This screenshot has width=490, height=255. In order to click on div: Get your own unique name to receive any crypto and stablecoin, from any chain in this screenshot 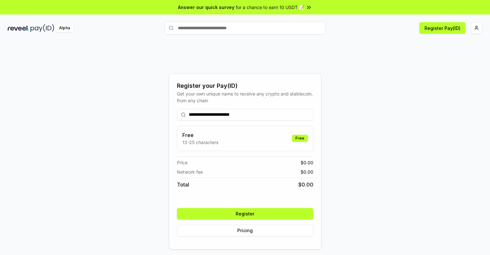, I will do `click(245, 97)`.